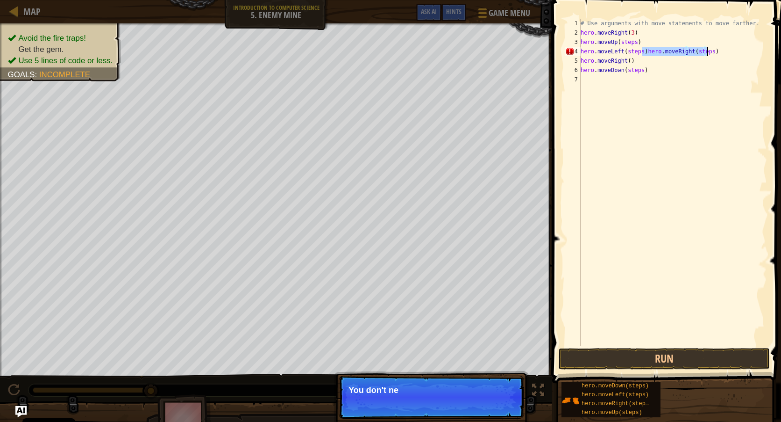 The height and width of the screenshot is (422, 781). Describe the element at coordinates (429, 11) in the screenshot. I see `span: Ask AI` at that location.